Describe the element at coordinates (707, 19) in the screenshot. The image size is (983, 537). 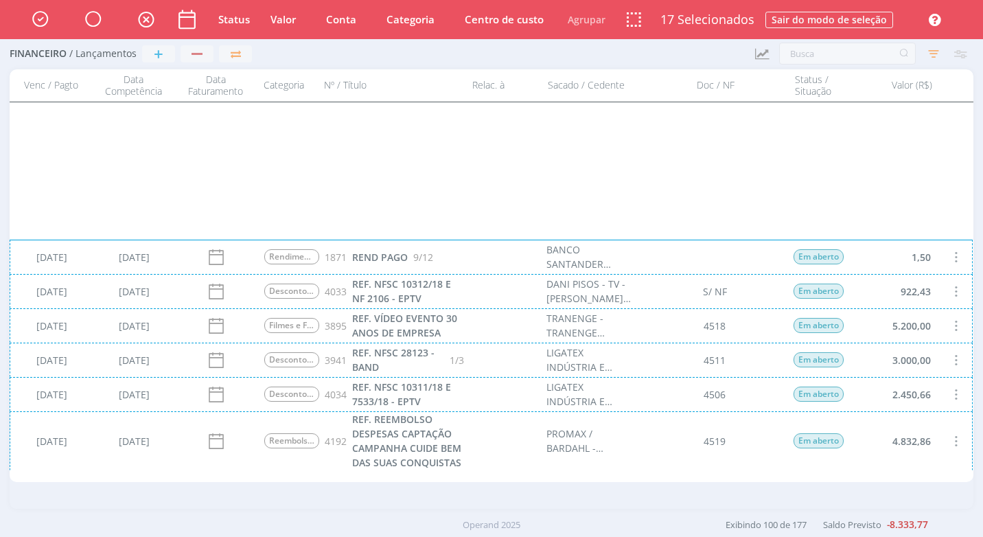
I see `span: 17 Selecionados` at that location.